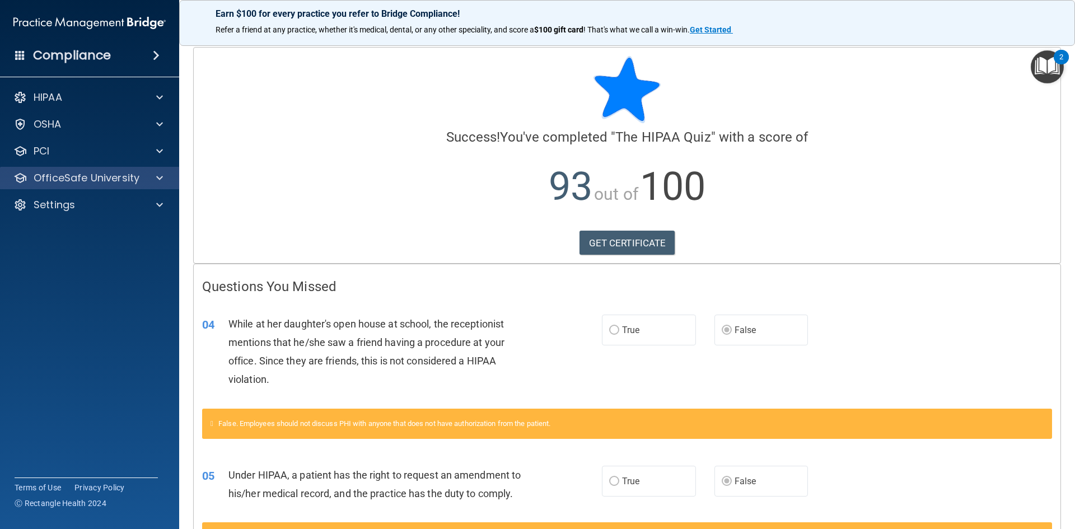 This screenshot has height=529, width=1075. What do you see at coordinates (88, 205) in the screenshot?
I see `a: Settings` at bounding box center [88, 205].